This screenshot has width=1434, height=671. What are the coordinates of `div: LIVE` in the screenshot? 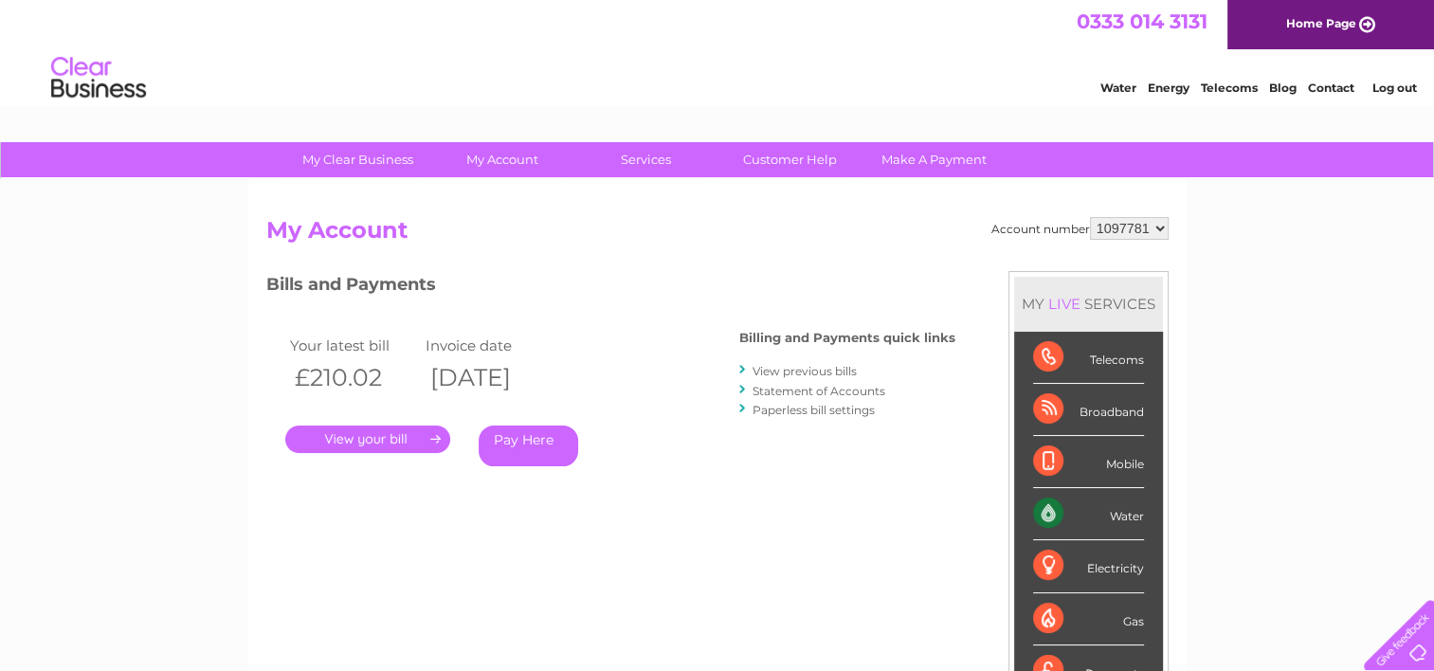 It's located at (1065, 303).